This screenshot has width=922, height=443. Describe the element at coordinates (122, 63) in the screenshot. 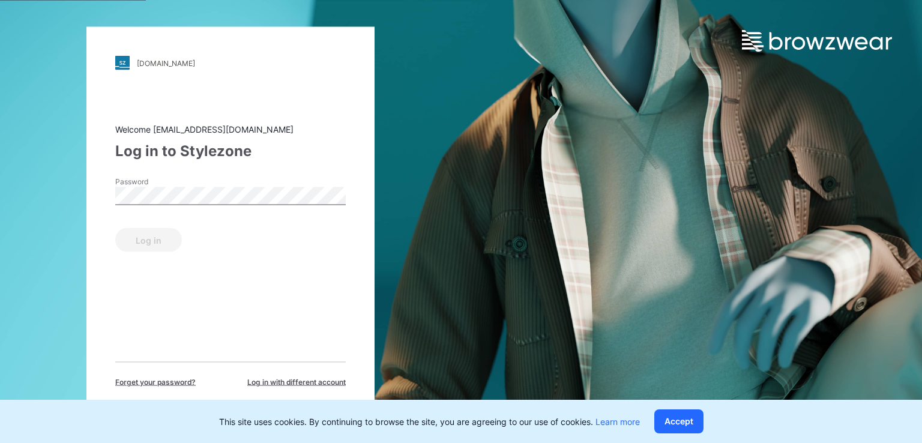

I see `img: stylezone-logo.562084cfcfab977791bfbf7441f1a819.svg` at that location.